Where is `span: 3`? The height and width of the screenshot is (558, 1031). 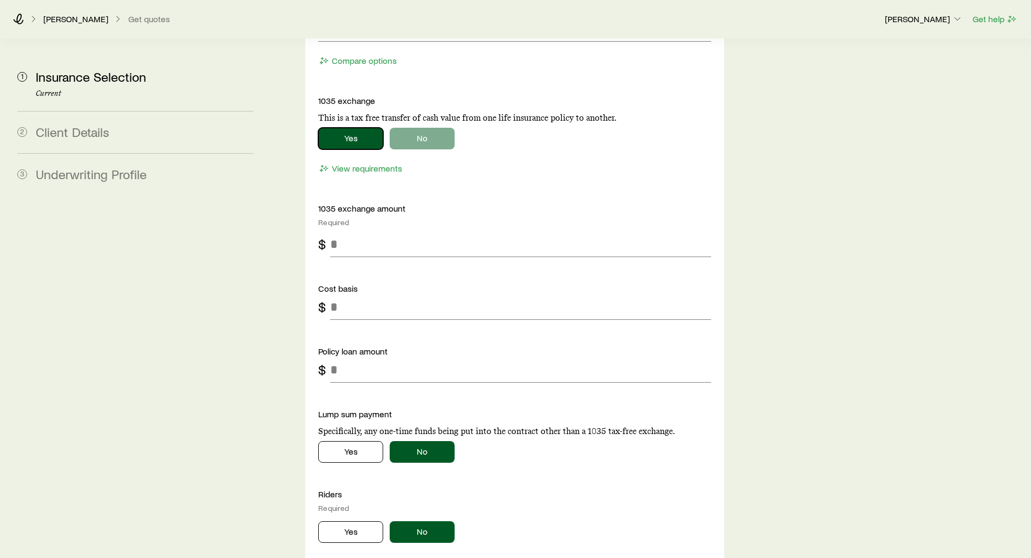 span: 3 is located at coordinates (22, 174).